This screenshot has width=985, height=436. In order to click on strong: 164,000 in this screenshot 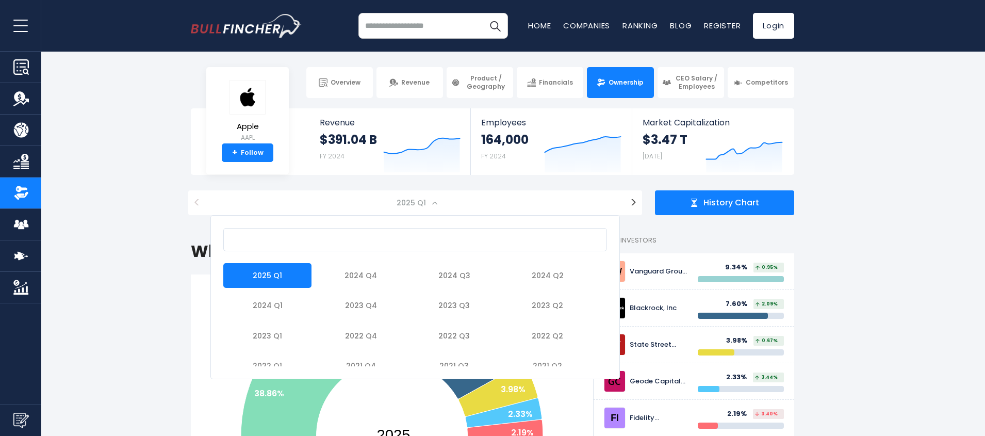, I will do `click(505, 139)`.